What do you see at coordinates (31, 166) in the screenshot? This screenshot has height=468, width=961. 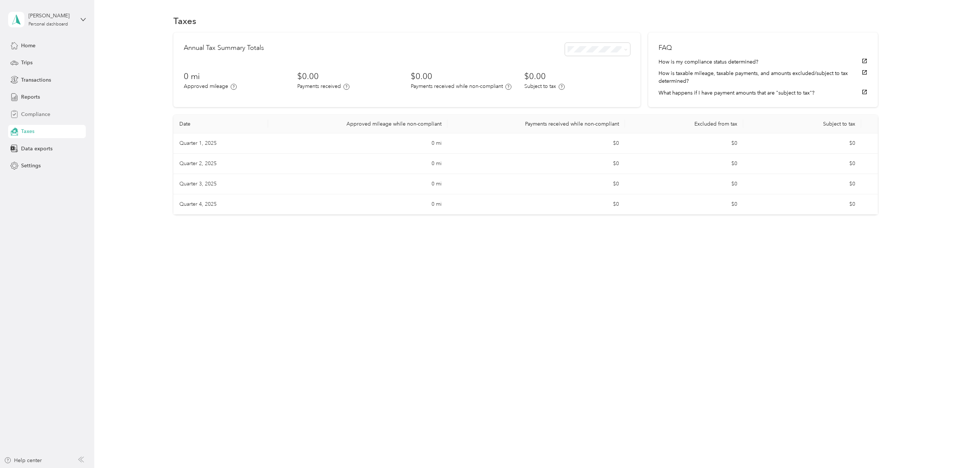 I see `span: Settings` at bounding box center [31, 166].